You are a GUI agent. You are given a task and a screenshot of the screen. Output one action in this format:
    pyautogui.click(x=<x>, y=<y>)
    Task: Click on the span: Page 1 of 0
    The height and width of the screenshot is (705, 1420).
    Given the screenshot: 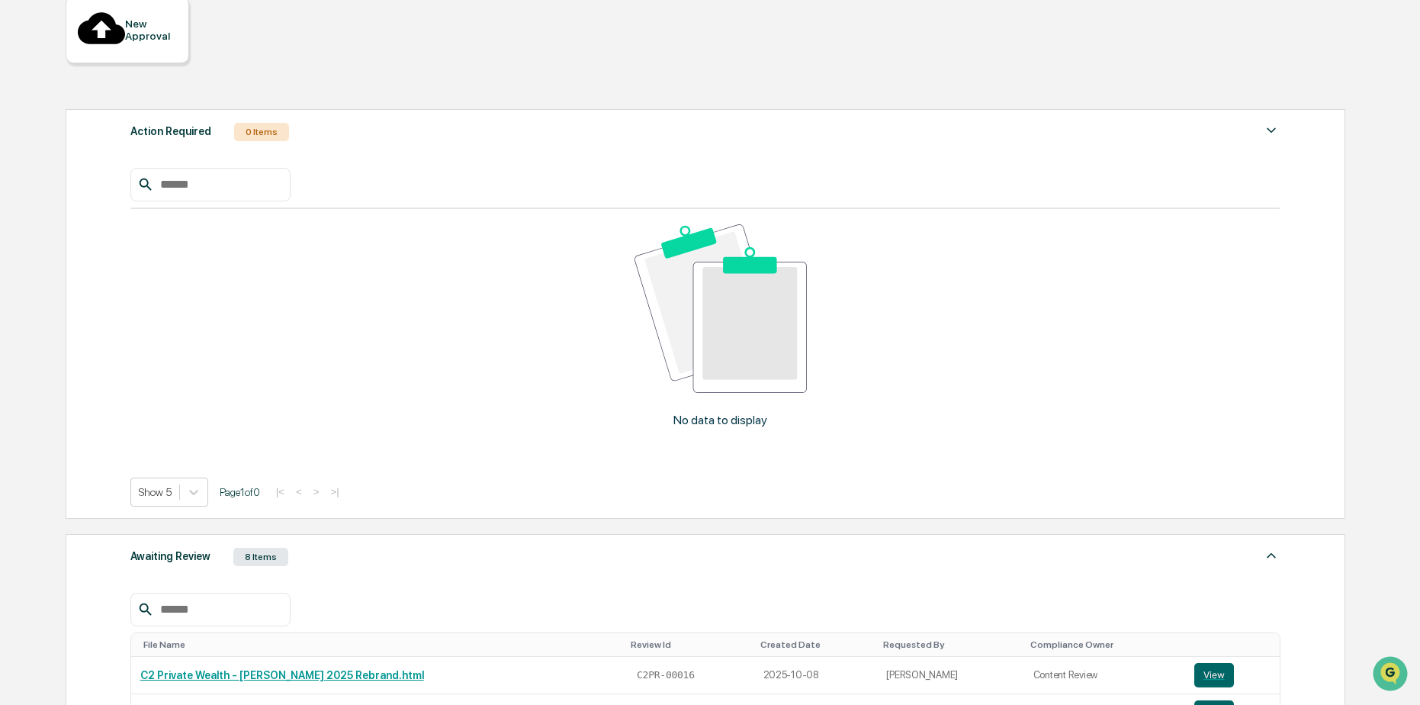 What is the action you would take?
    pyautogui.click(x=240, y=492)
    